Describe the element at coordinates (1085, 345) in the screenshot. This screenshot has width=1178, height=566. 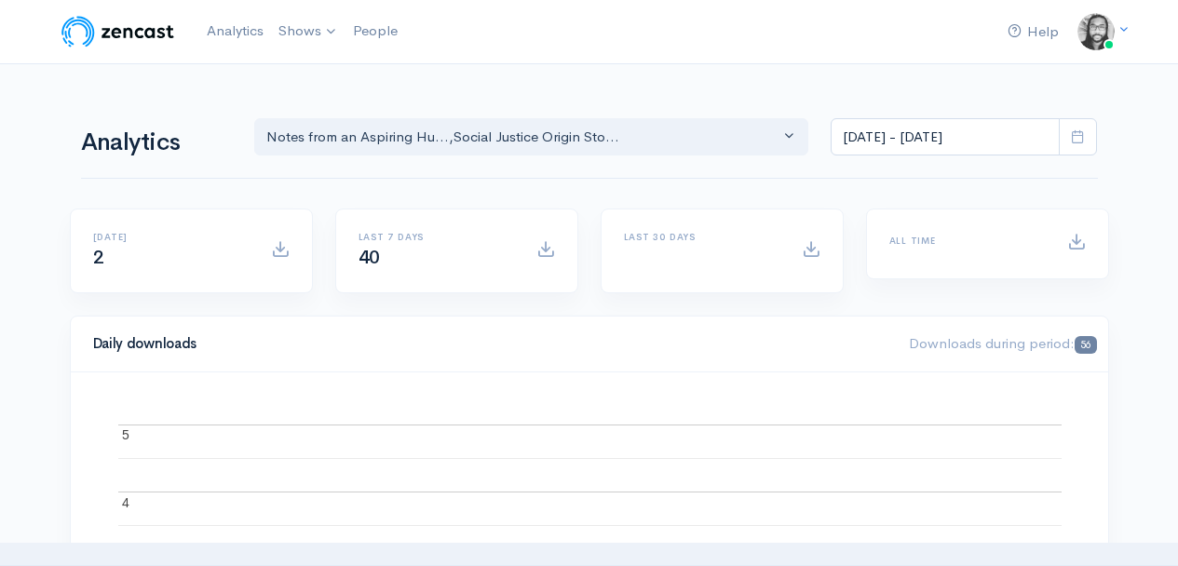
I see `span: 56` at that location.